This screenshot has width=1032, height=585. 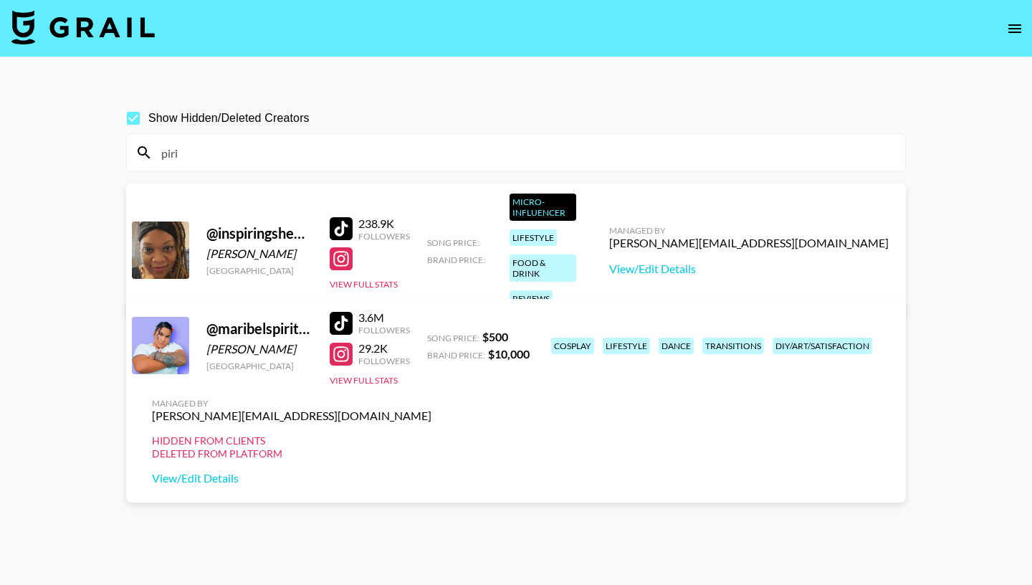 I want to click on div: cosplay, so click(x=572, y=345).